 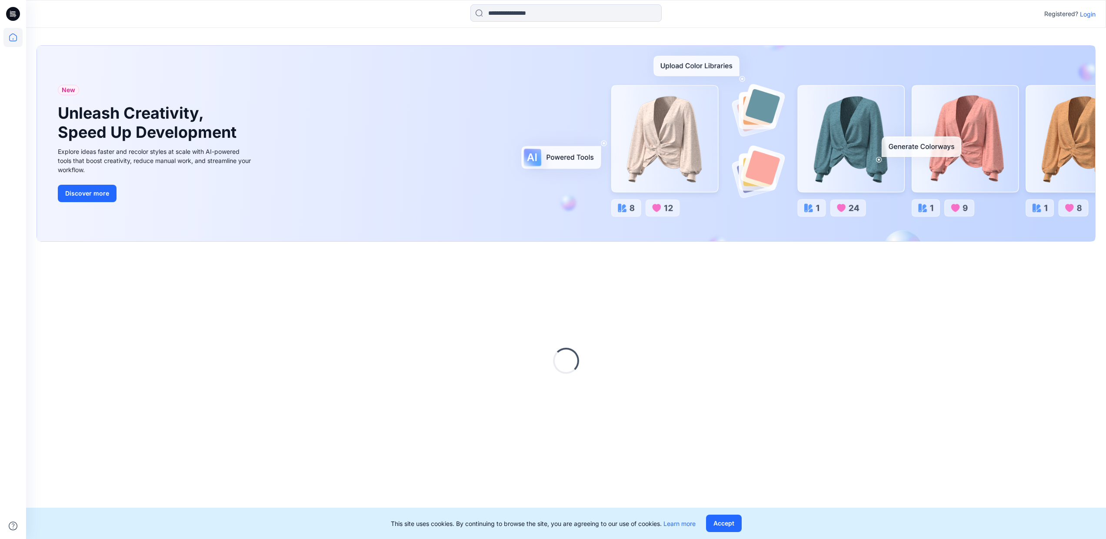 I want to click on a: Learn more, so click(x=680, y=524).